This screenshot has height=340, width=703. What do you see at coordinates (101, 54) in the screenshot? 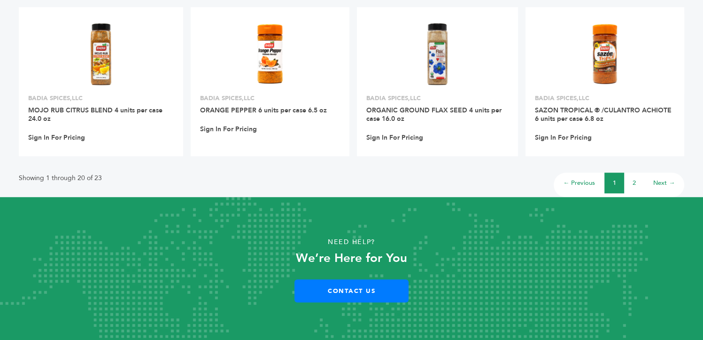
I see `img: MOJO RUB CITRUS BLEND 4 units per case 24.0 oz` at bounding box center [101, 54].